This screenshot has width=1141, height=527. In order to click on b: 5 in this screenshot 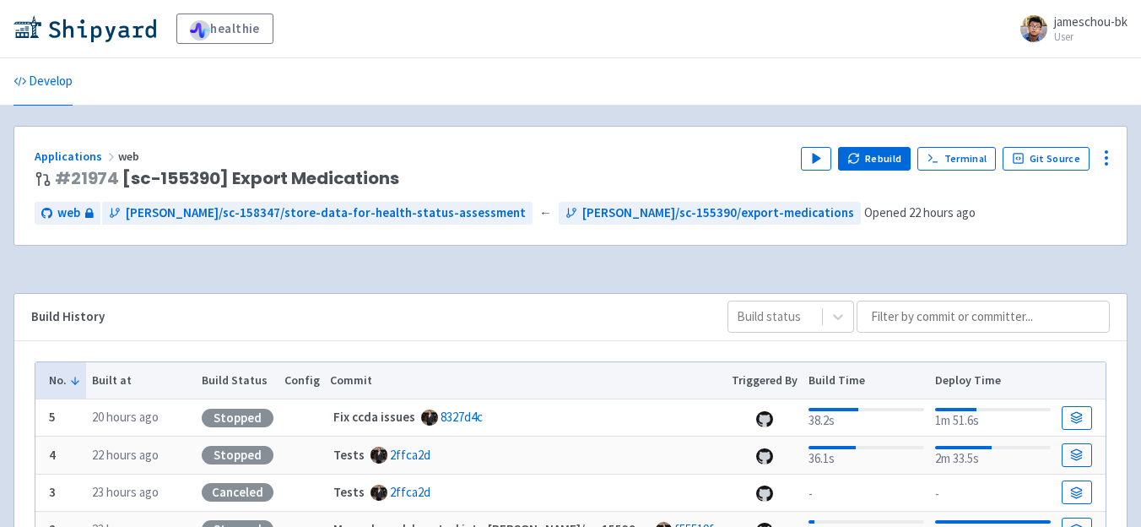, I will do `click(52, 416)`.